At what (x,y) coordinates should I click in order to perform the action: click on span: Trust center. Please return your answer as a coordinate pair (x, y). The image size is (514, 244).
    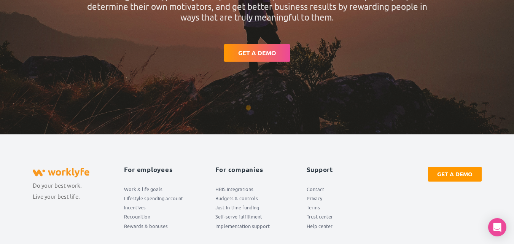
    Looking at the image, I should click on (320, 216).